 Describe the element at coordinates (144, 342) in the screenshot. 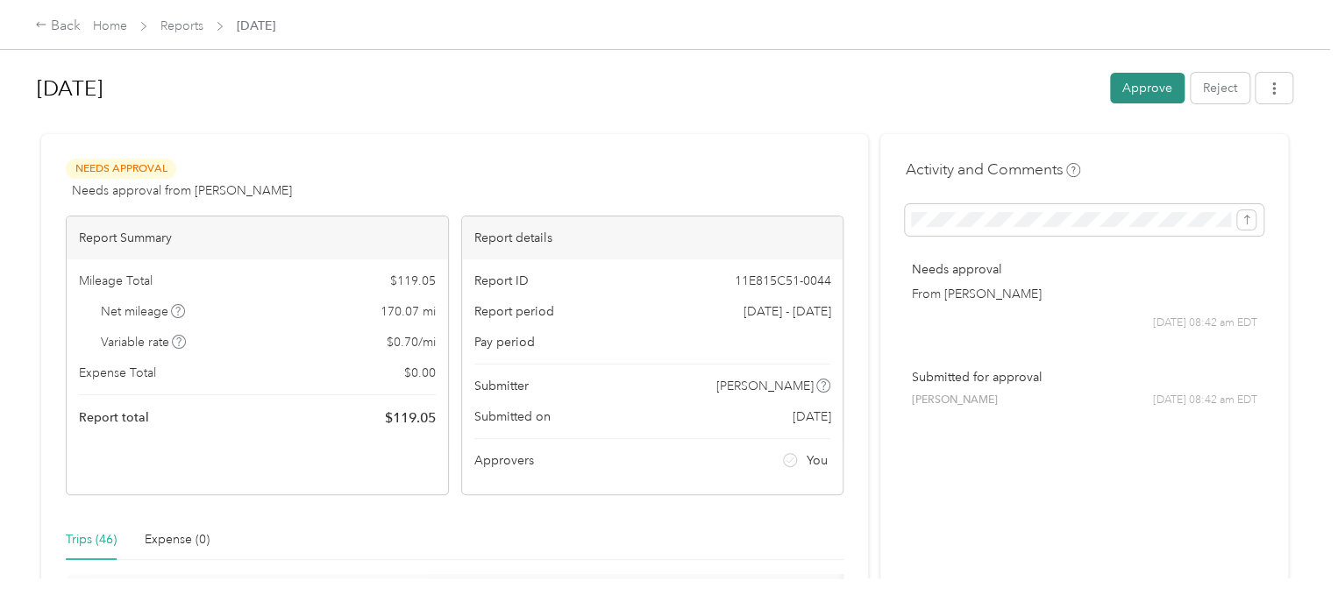

I see `span: Variable rate` at that location.